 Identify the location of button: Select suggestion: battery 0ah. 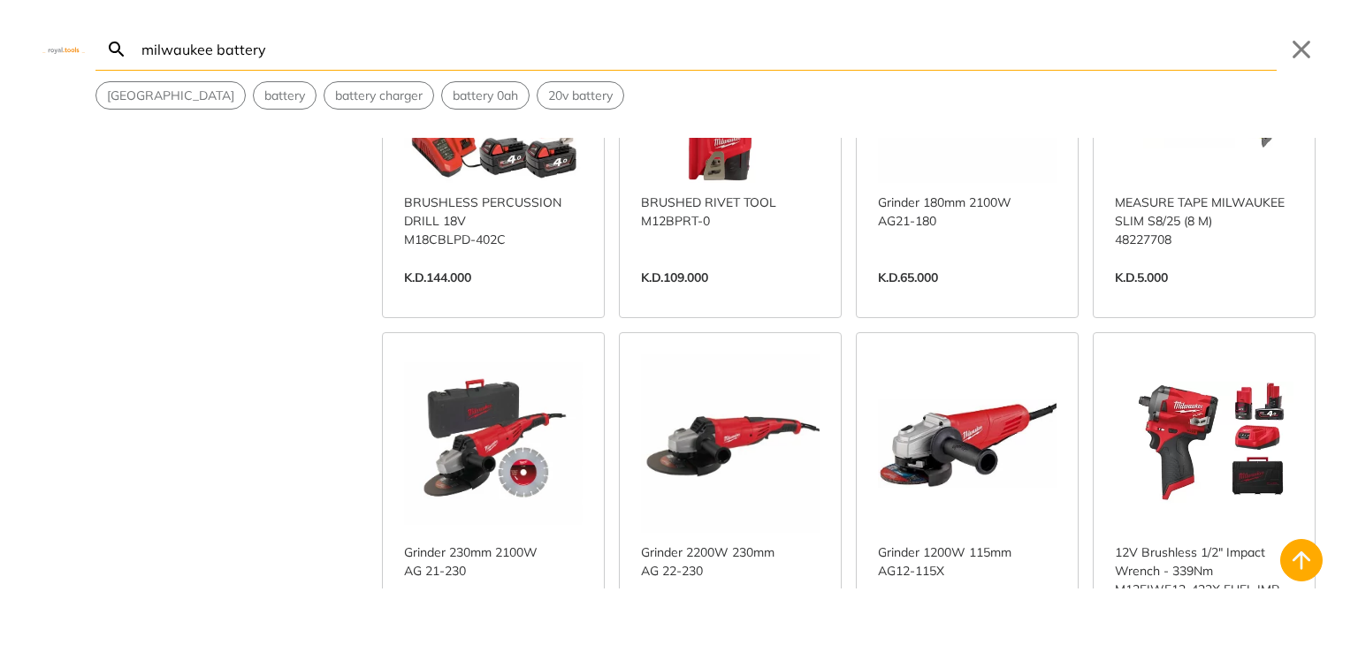
(485, 95).